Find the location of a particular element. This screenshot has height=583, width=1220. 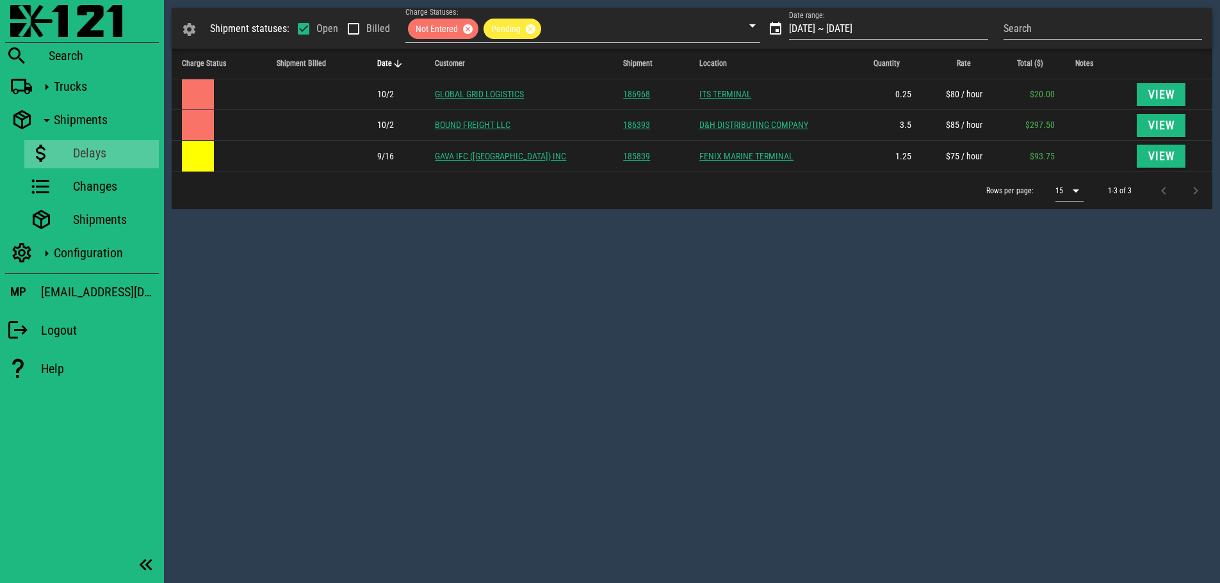

a: Shipments is located at coordinates (92, 221).